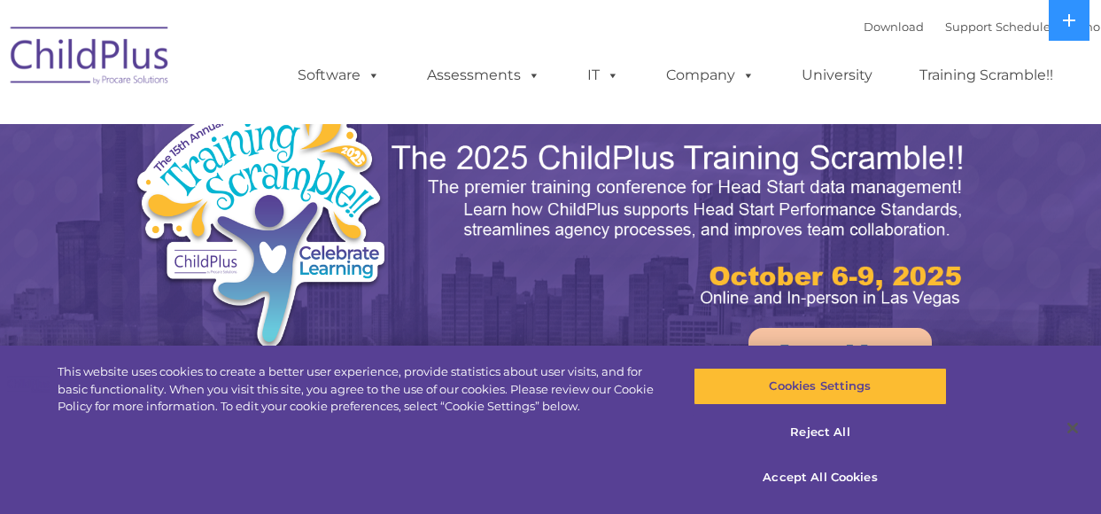  I want to click on a: Support, so click(968, 27).